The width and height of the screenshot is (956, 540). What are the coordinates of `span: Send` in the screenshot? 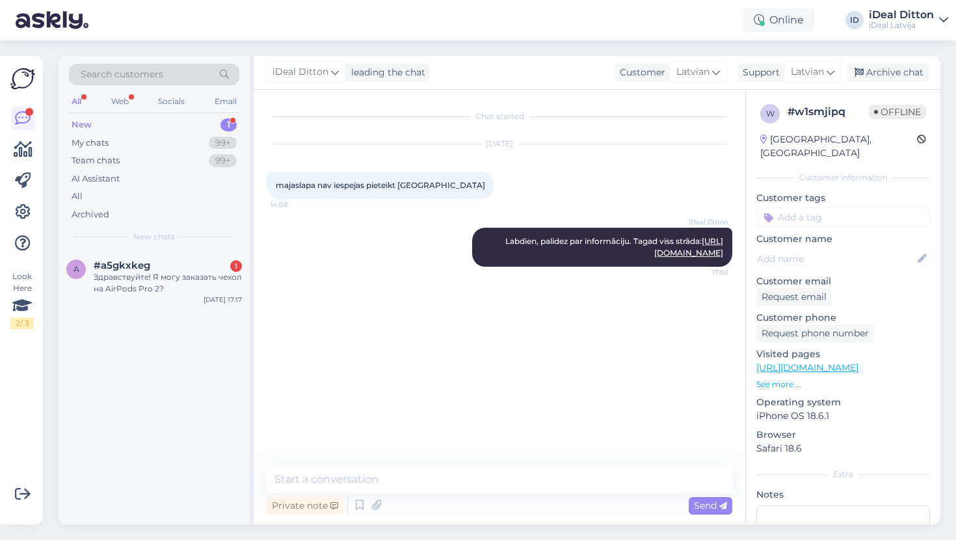 It's located at (710, 505).